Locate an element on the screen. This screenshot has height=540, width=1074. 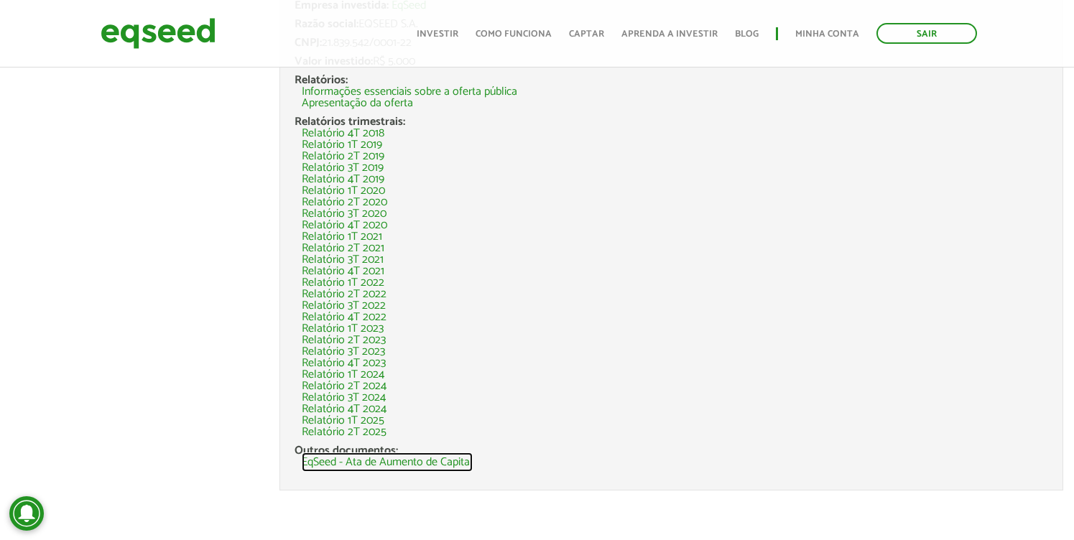
a: Relatório 2T 2019 is located at coordinates (343, 157).